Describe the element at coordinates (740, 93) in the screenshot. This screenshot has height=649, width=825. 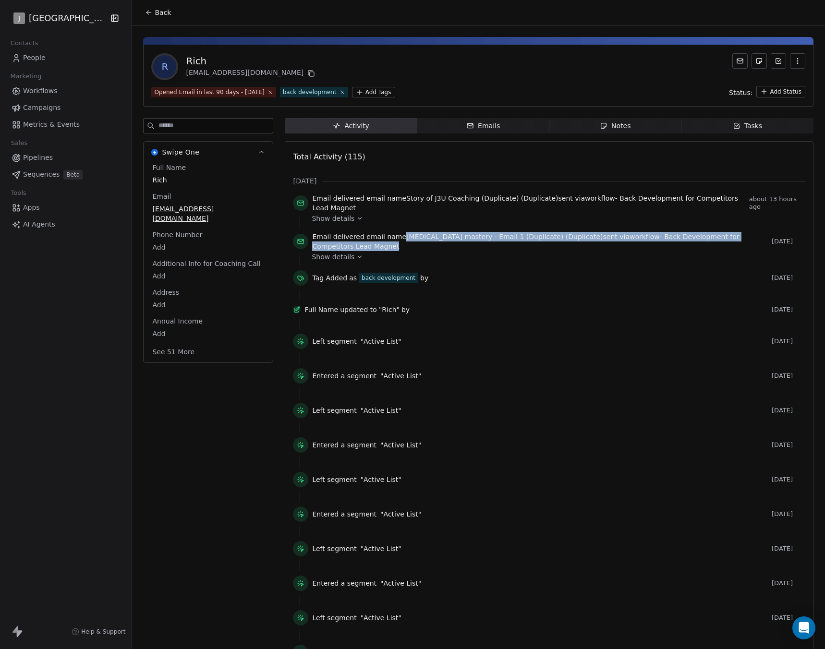
I see `span: Status:` at that location.